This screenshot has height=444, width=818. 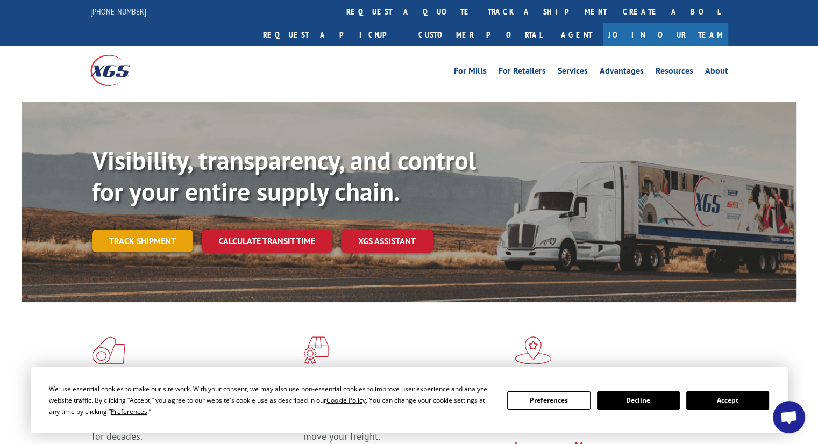 I want to click on img: xgs-icon-total-supply-chain-intelligence-red, so click(x=109, y=350).